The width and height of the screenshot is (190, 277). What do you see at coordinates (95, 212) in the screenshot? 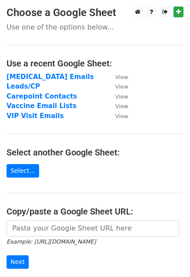
I see `h4: Copy/paste a Google Sheet URL:` at bounding box center [95, 212].